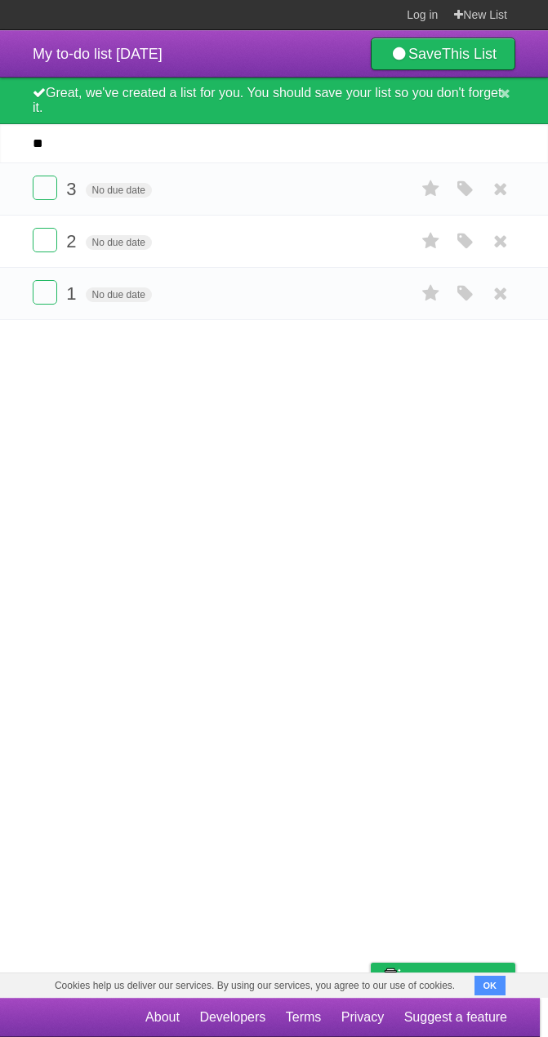 This screenshot has width=548, height=1037. What do you see at coordinates (232, 1017) in the screenshot?
I see `a: Developers` at bounding box center [232, 1017].